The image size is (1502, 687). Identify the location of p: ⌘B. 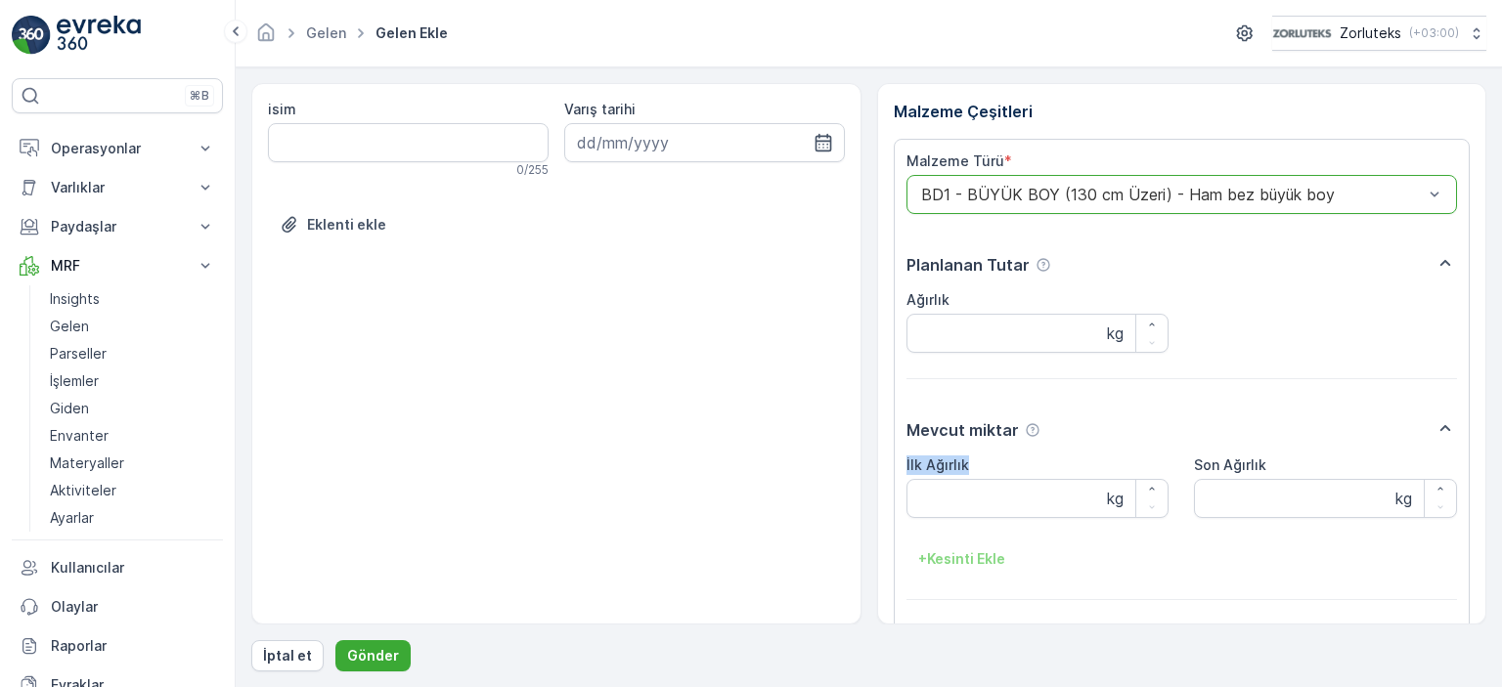
(199, 96).